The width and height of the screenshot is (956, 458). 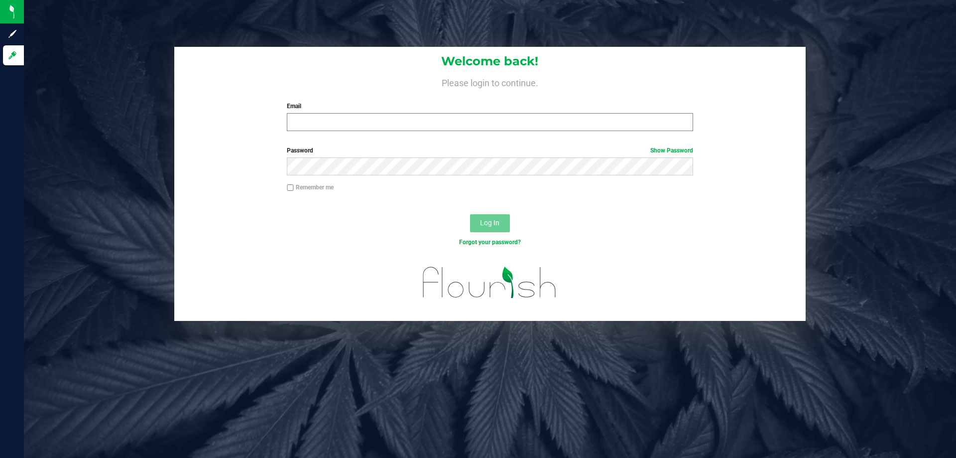 What do you see at coordinates (12, 34) in the screenshot?
I see `inline-svg: Sign up` at bounding box center [12, 34].